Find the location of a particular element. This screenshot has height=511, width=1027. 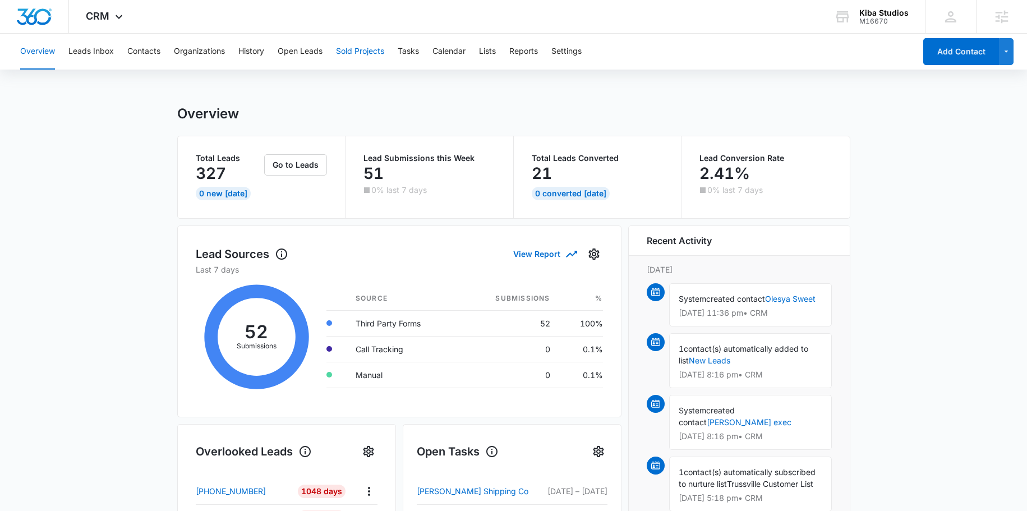

button: Lists is located at coordinates (487, 52).